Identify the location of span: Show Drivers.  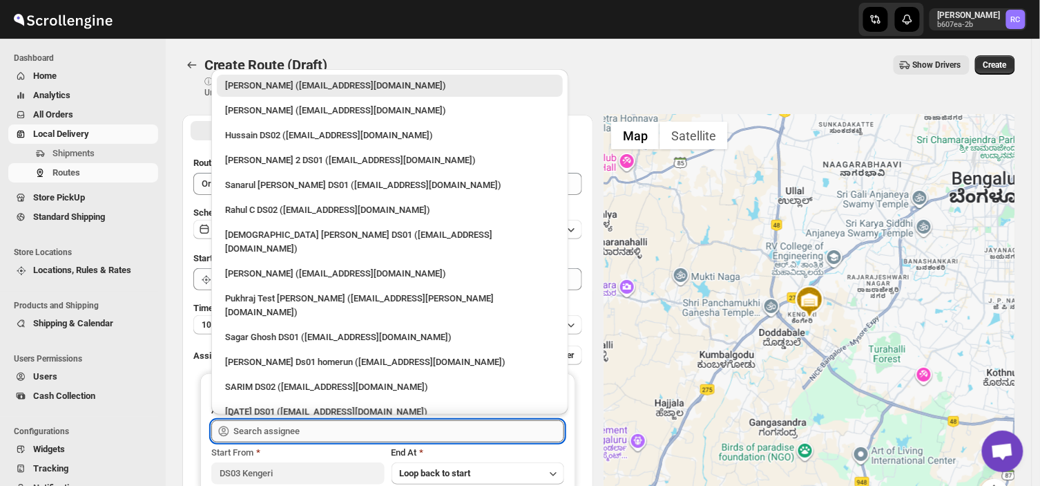
(938, 65).